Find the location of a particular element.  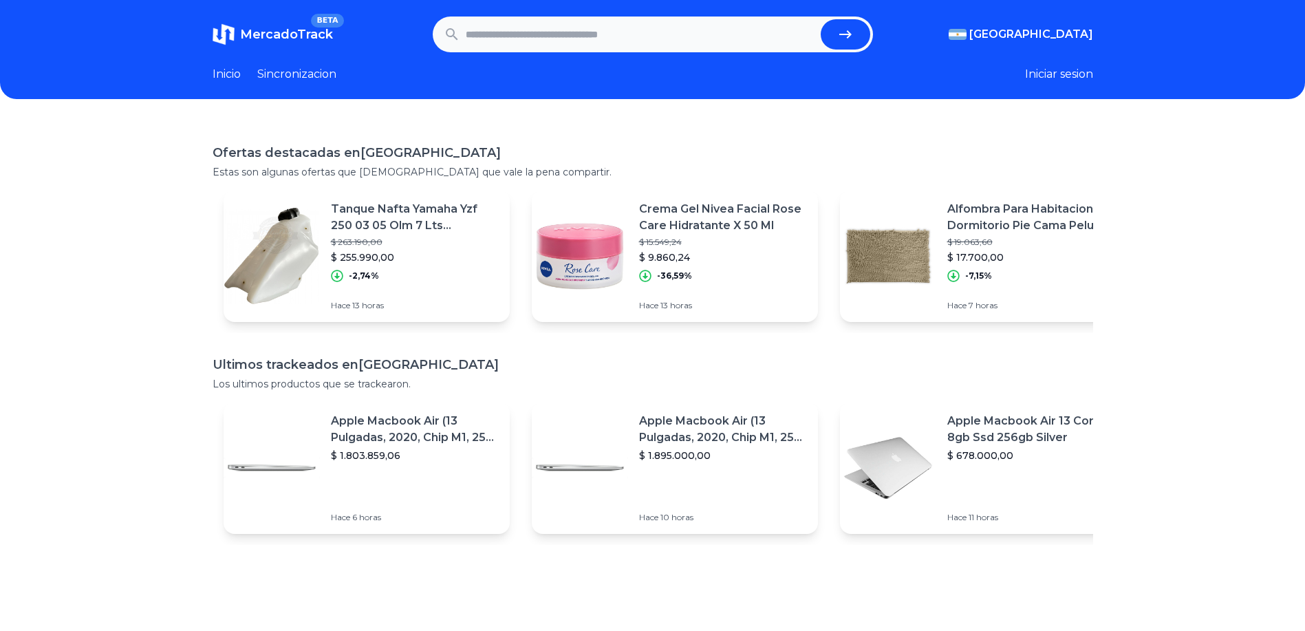

p: -2,74% is located at coordinates (364, 276).